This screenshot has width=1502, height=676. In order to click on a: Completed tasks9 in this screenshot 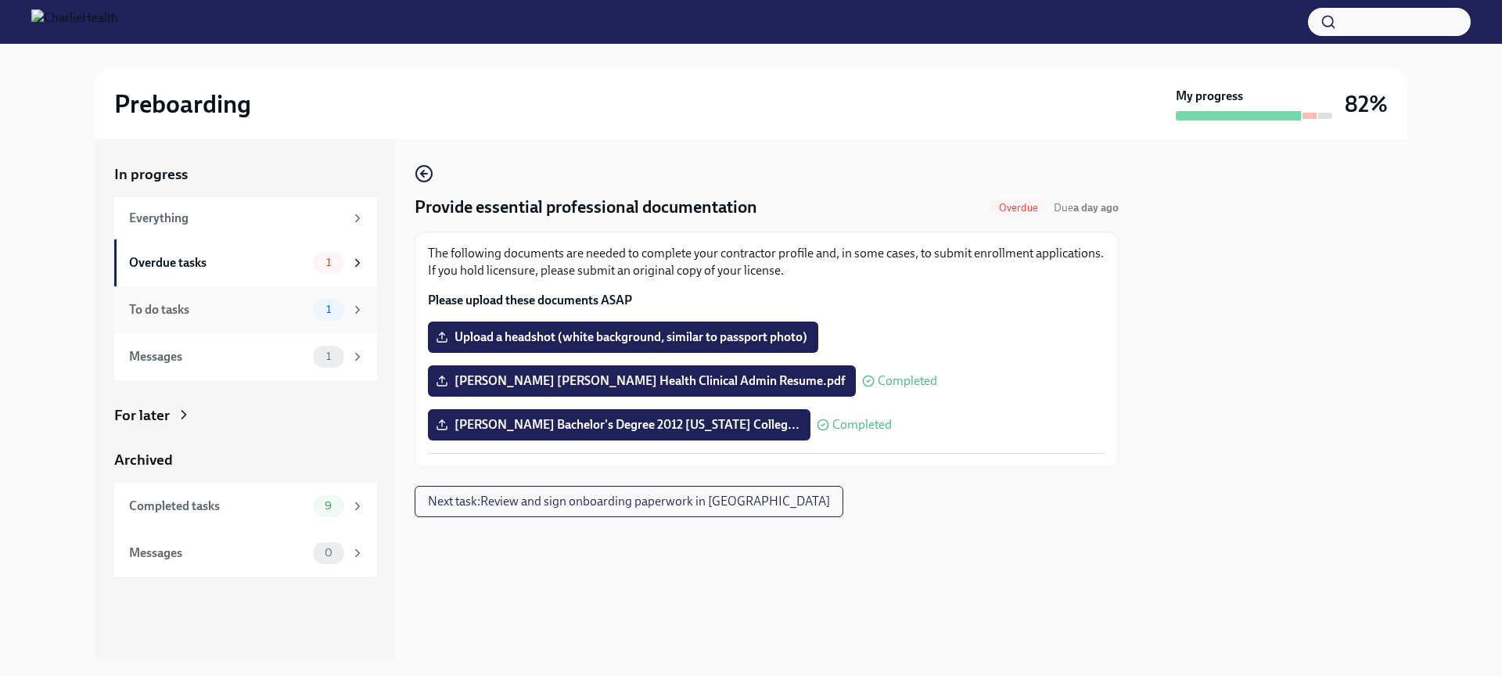, I will do `click(246, 506)`.